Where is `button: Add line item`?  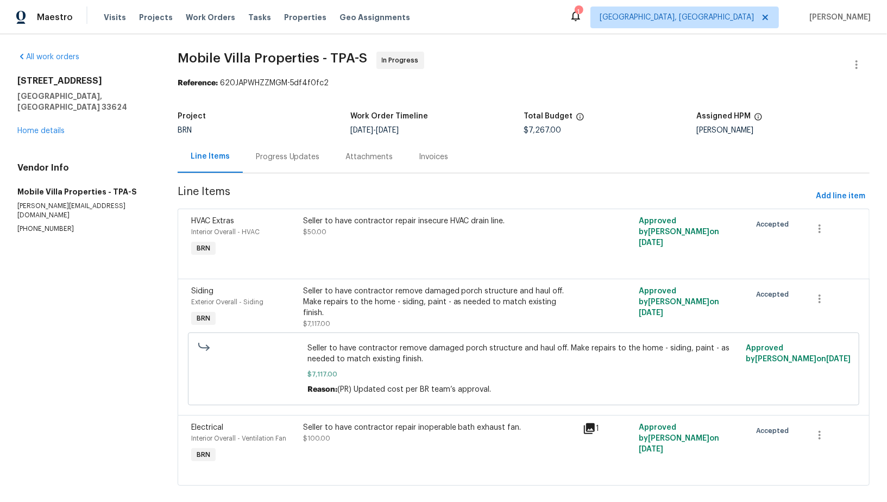
button: Add line item is located at coordinates (841, 196).